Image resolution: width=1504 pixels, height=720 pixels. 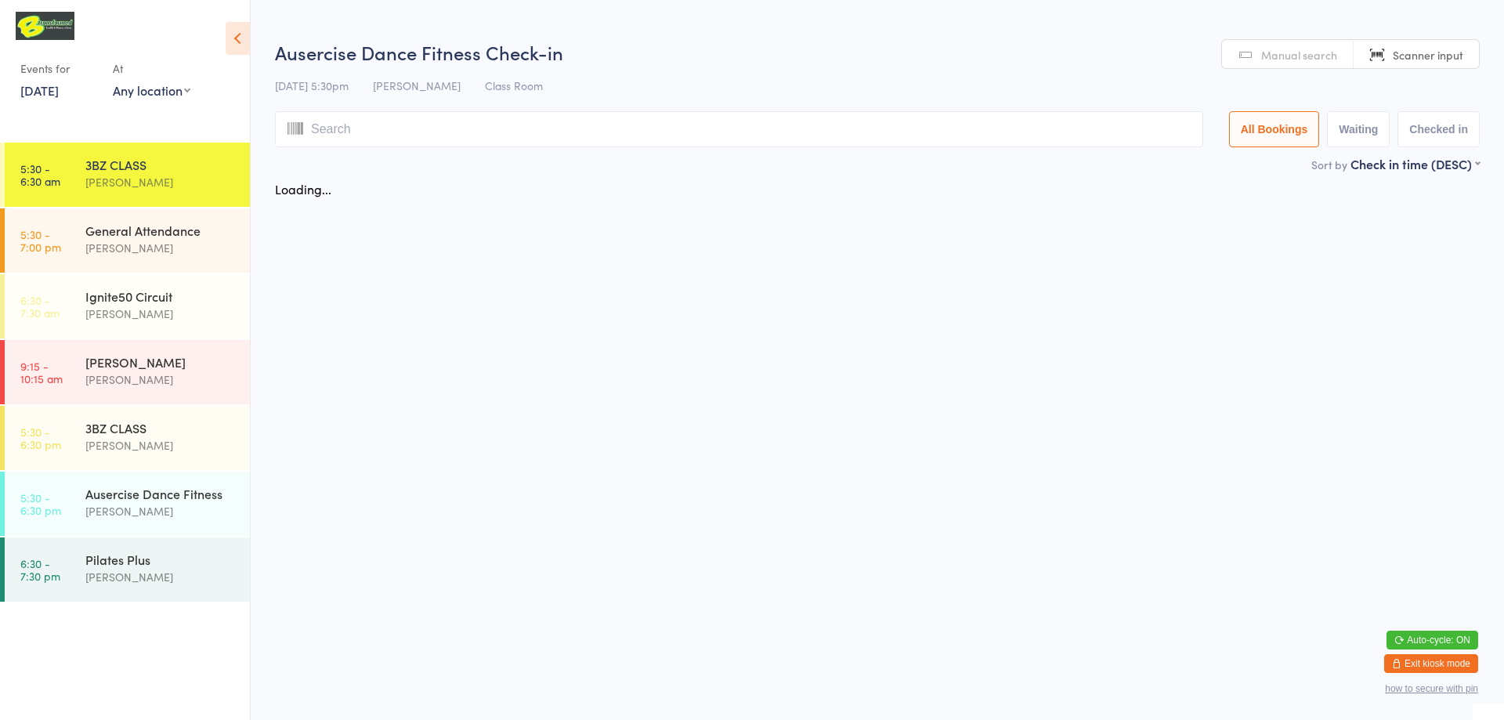 What do you see at coordinates (1359, 129) in the screenshot?
I see `button: Waiting` at bounding box center [1359, 129].